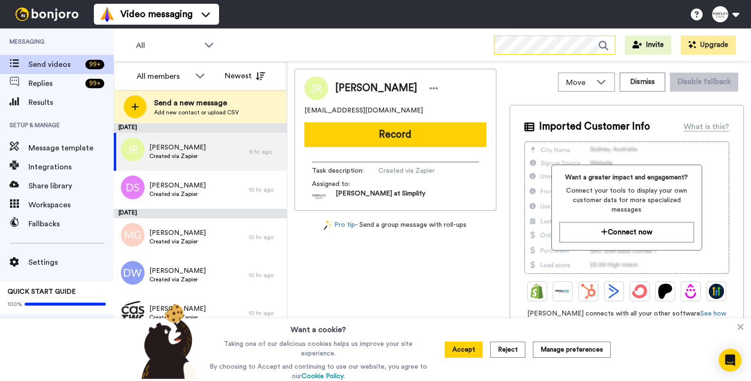 This screenshot has height=381, width=751. I want to click on div: 9 hr. ago, so click(266, 152).